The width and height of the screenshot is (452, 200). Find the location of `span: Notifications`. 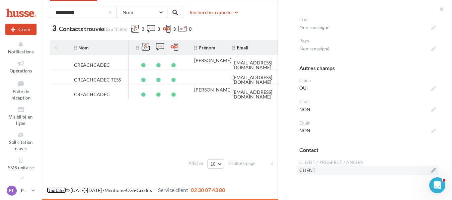

span: Notifications is located at coordinates (21, 52).